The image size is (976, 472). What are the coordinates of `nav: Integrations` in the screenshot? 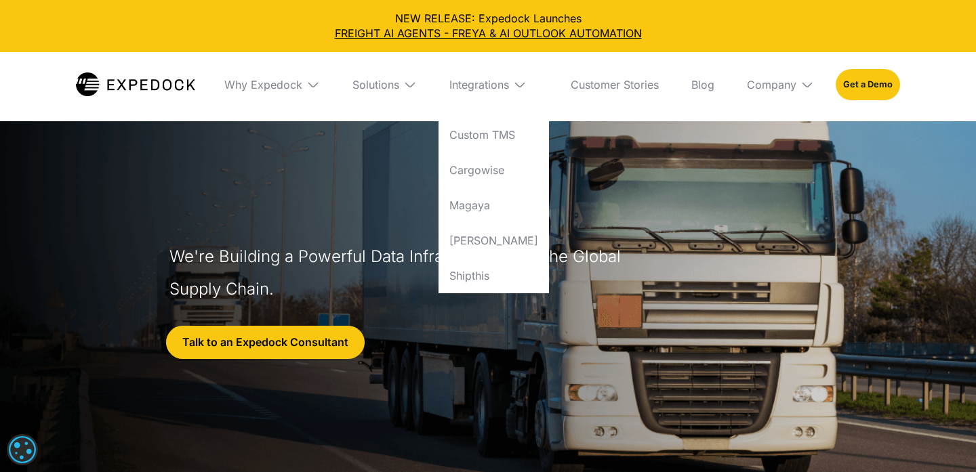 It's located at (494, 205).